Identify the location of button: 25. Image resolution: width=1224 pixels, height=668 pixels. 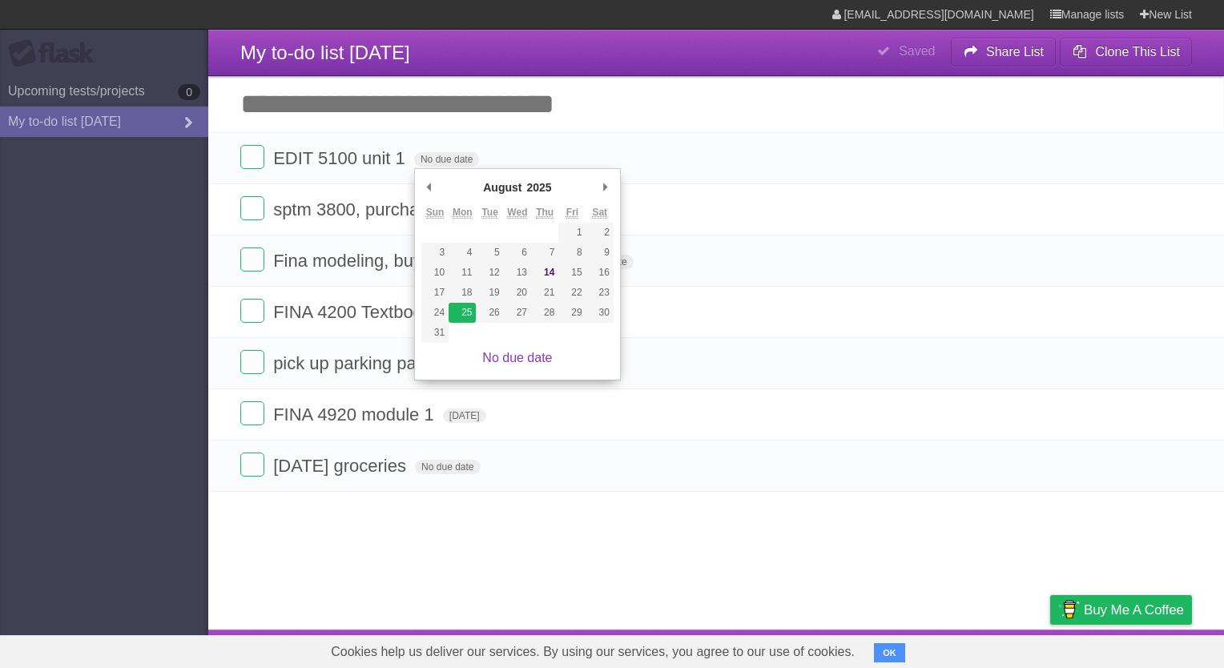
(462, 312).